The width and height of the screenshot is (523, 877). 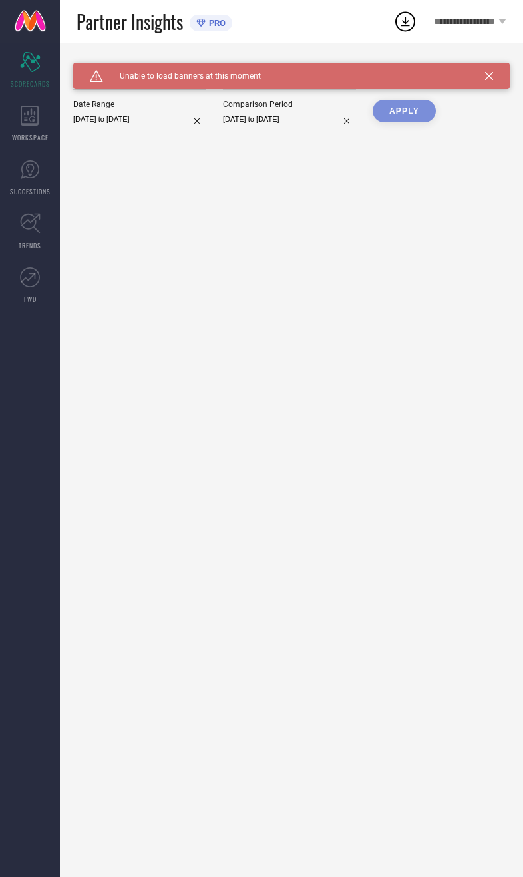 I want to click on span: Unable to load banners at this moment, so click(x=182, y=76).